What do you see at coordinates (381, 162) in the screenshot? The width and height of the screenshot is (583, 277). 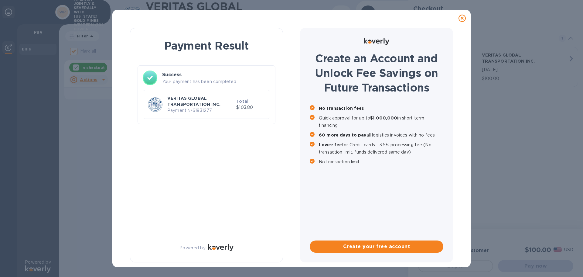 I see `p: No transaction limit` at bounding box center [381, 162].